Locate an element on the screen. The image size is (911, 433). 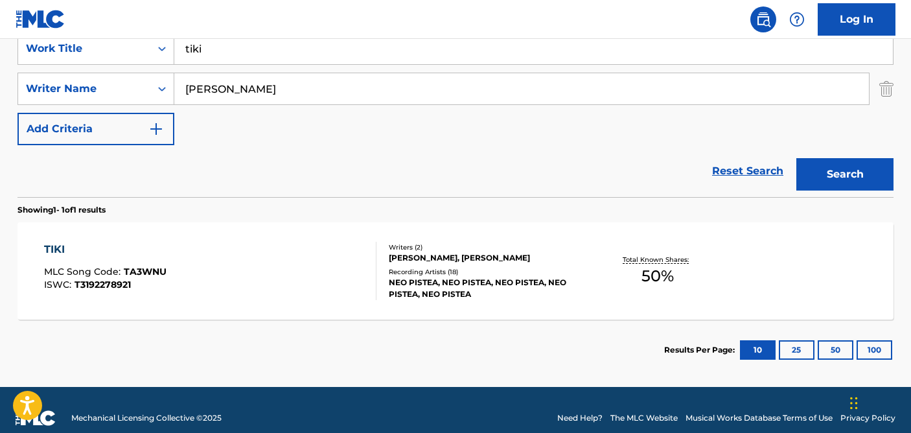
span: Mechanical Licensing Collective © 2025 is located at coordinates (146, 418).